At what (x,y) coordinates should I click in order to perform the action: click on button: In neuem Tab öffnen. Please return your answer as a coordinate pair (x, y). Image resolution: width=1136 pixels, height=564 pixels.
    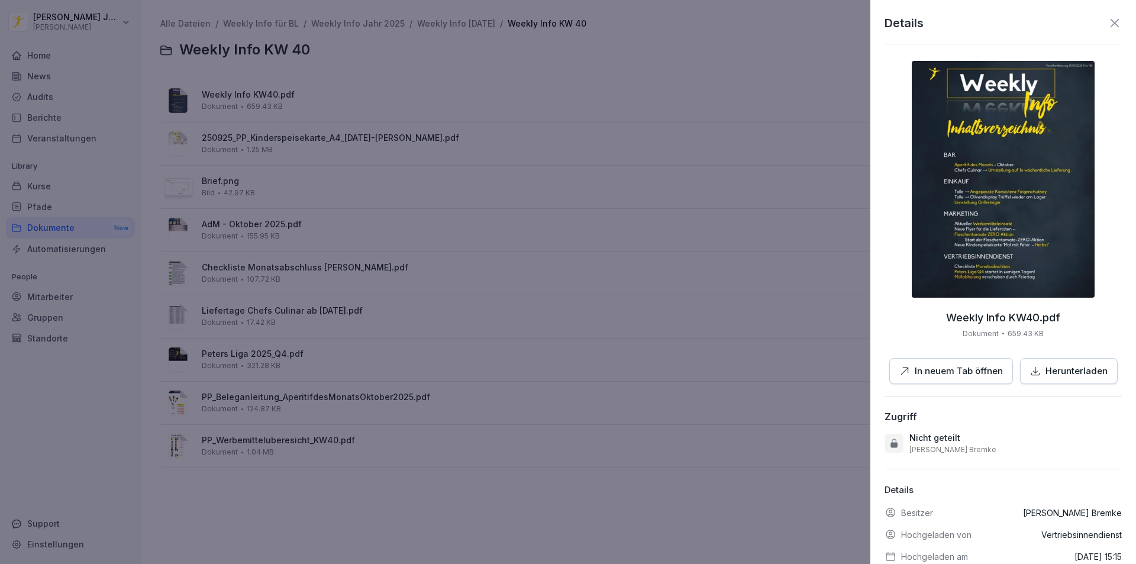
    Looking at the image, I should click on (951, 371).